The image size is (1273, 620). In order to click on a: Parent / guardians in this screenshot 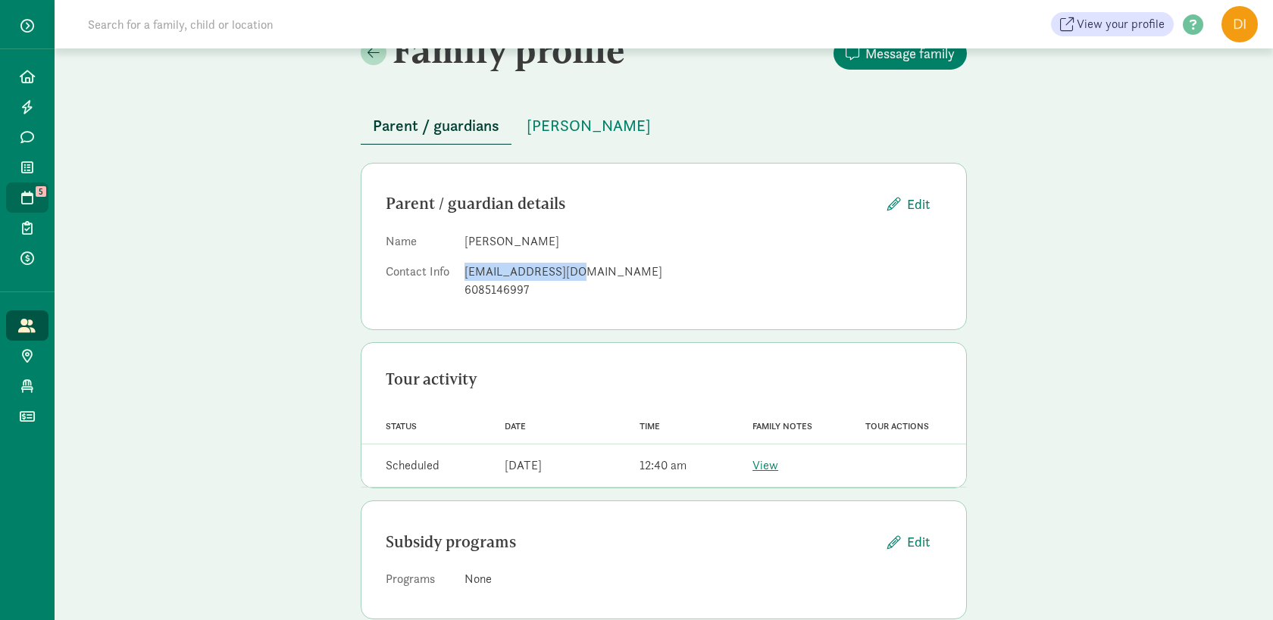, I will do `click(436, 126)`.